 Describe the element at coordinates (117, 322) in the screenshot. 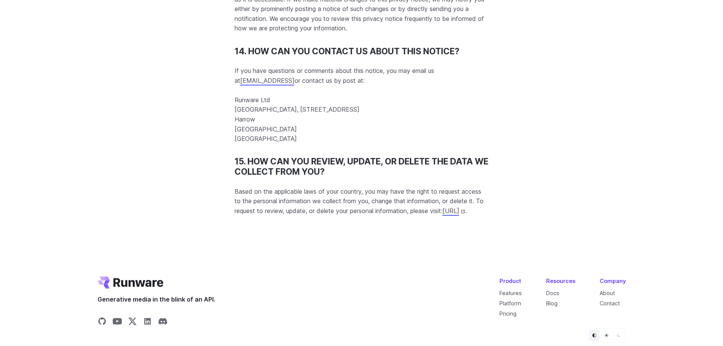

I see `a: Share on YouTube` at that location.